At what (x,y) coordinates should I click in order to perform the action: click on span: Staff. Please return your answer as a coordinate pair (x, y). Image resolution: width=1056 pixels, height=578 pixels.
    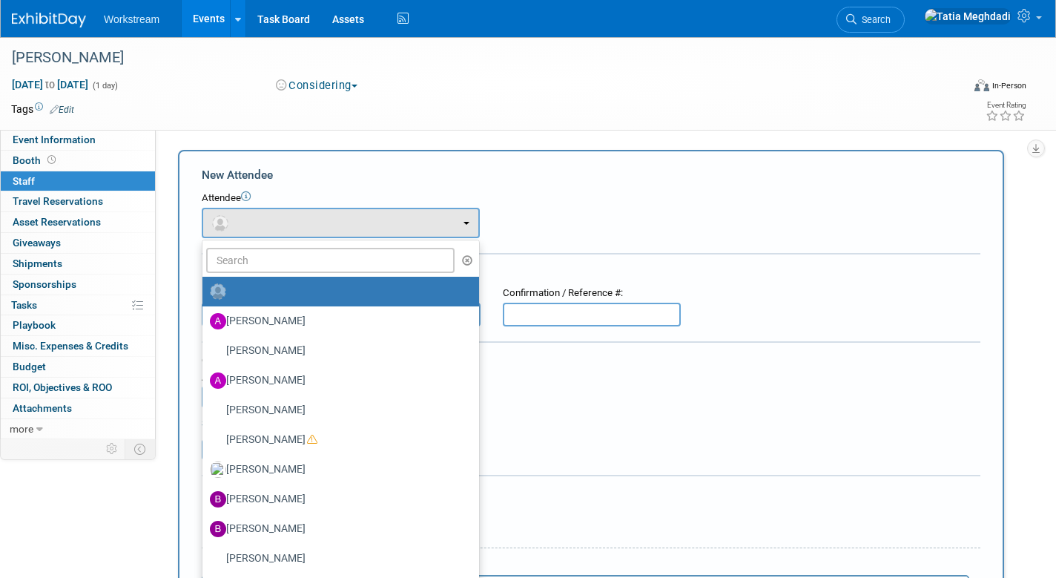
    Looking at the image, I should click on (24, 181).